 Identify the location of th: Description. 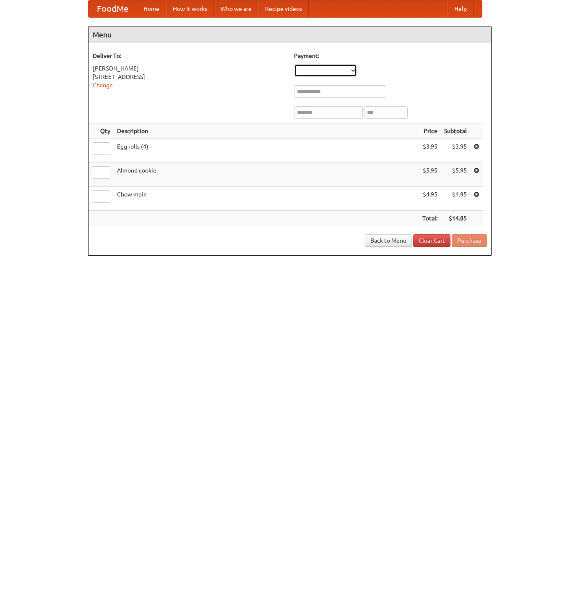
(266, 131).